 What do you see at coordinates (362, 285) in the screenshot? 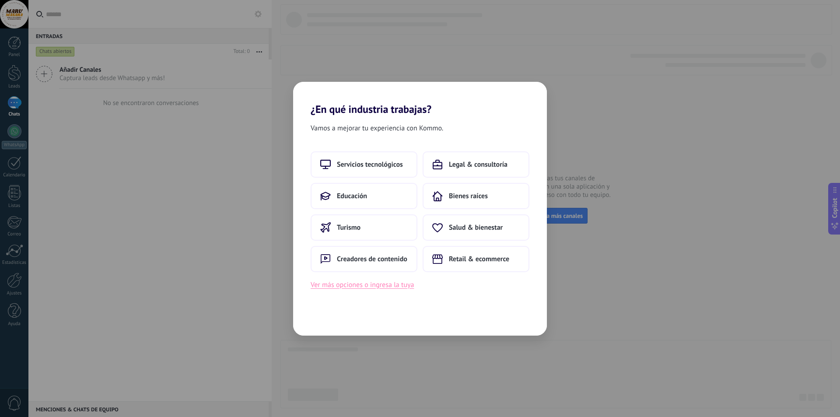
I see `button: Ver más opciones o ingresa la tuya` at bounding box center [362, 285].